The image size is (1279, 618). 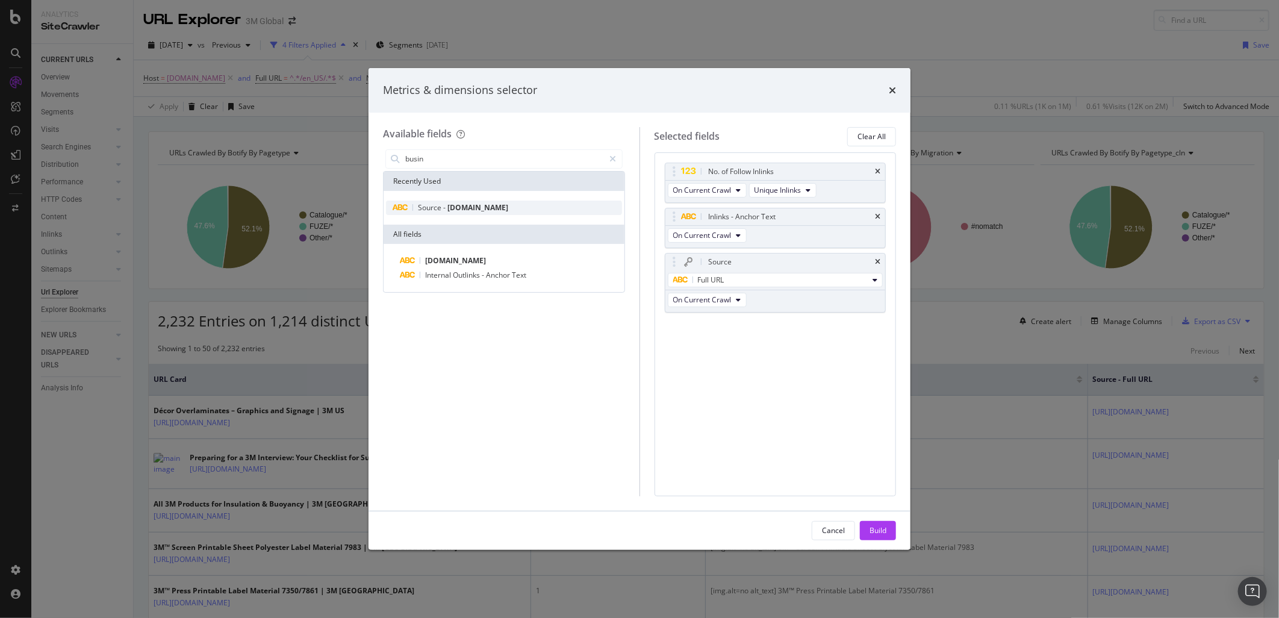 I want to click on span: Anchor, so click(x=499, y=275).